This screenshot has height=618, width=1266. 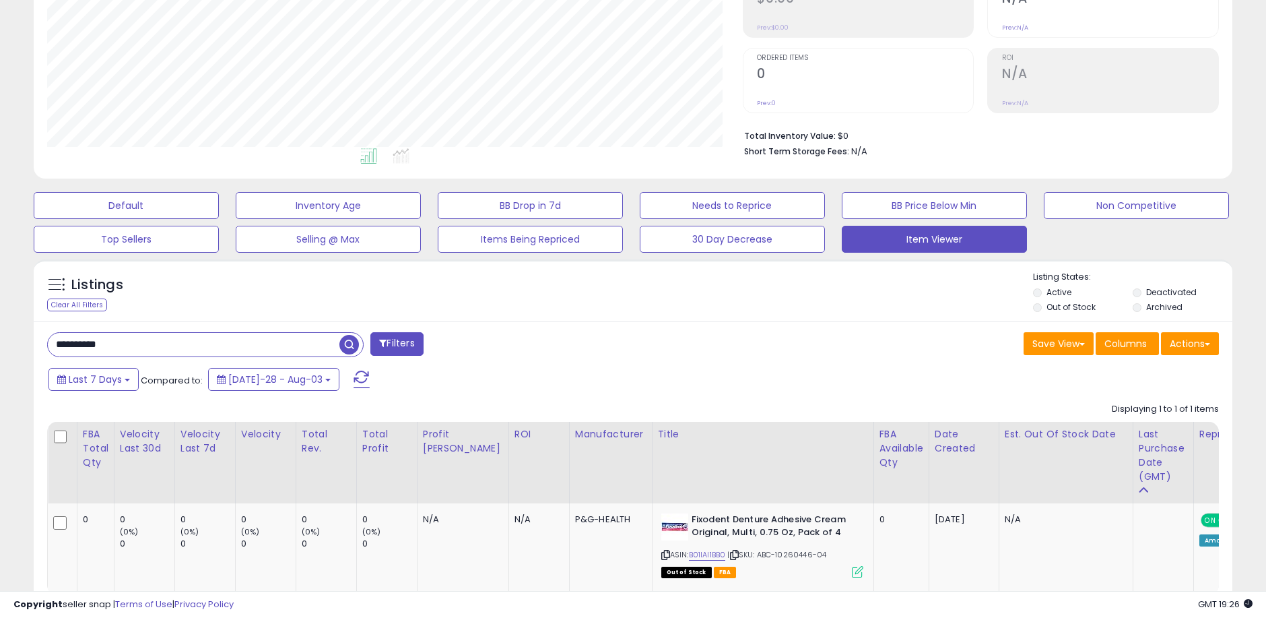 What do you see at coordinates (1059, 292) in the screenshot?
I see `label: Active` at bounding box center [1059, 292].